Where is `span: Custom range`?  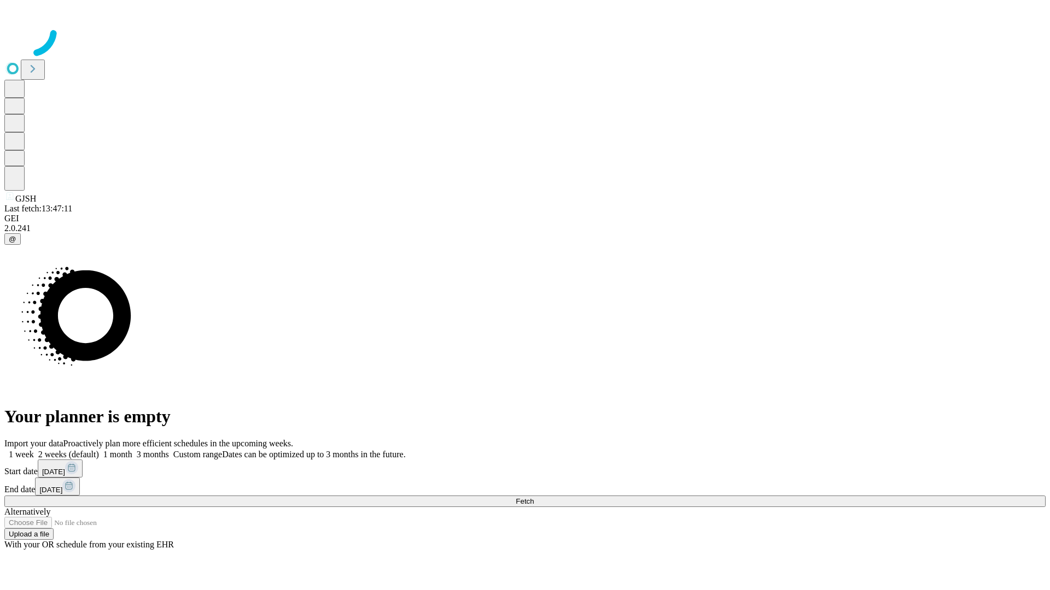
span: Custom range is located at coordinates (197, 454).